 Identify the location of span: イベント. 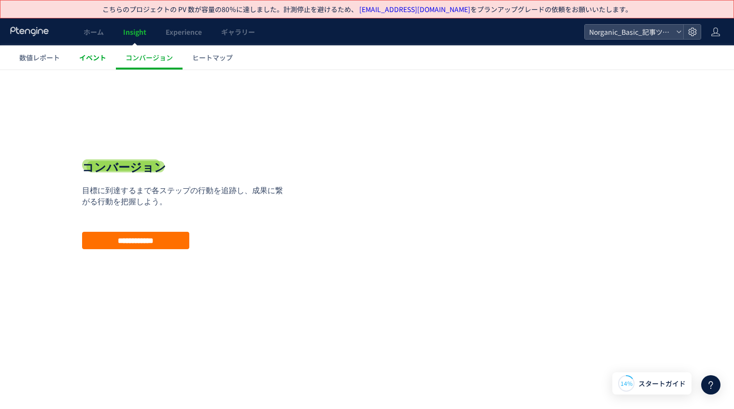
(93, 57).